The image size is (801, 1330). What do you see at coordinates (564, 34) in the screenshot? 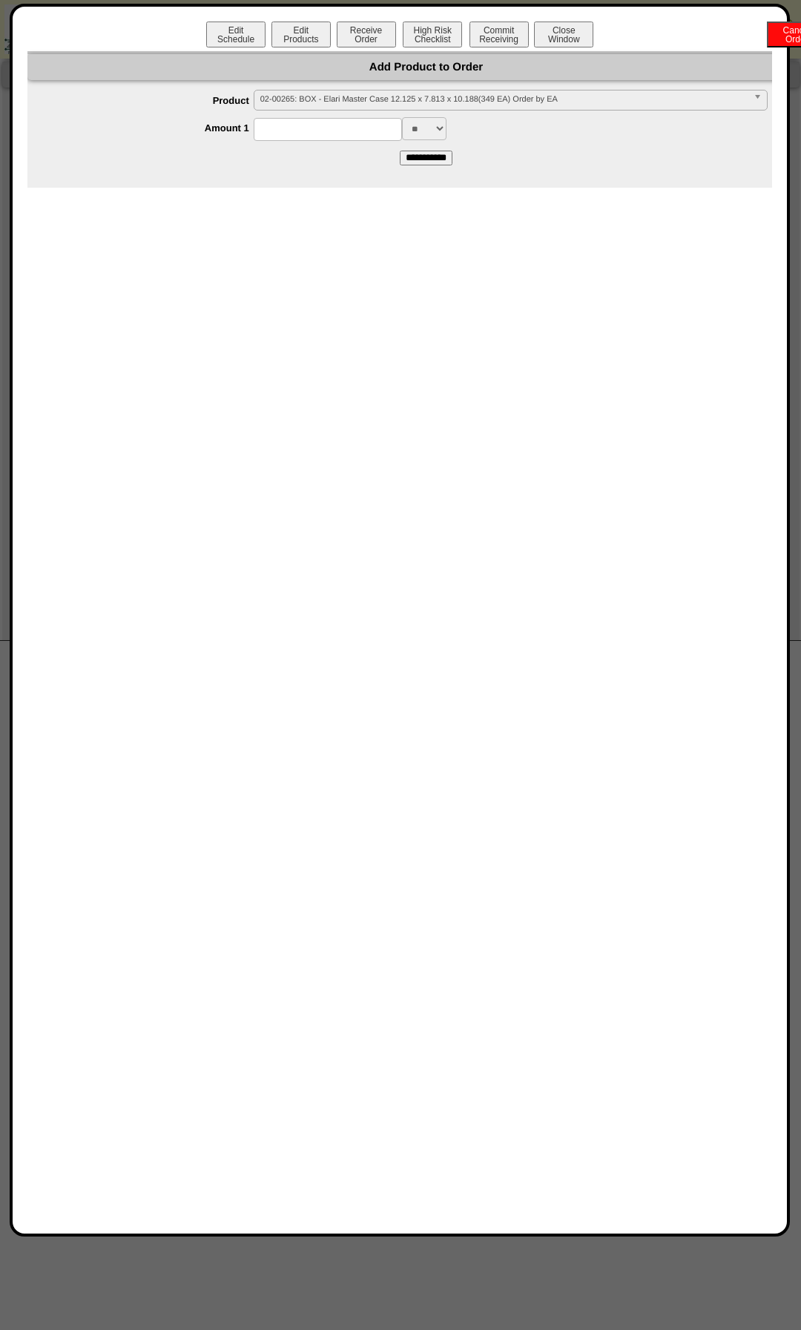
I see `button: CloseWindow` at bounding box center [564, 34].